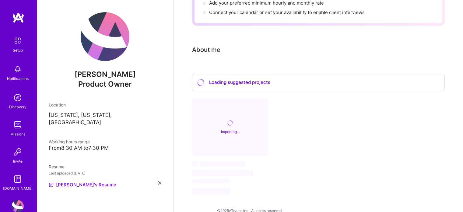 The image size is (463, 212). Describe the element at coordinates (18, 152) in the screenshot. I see `img: Invite` at that location.